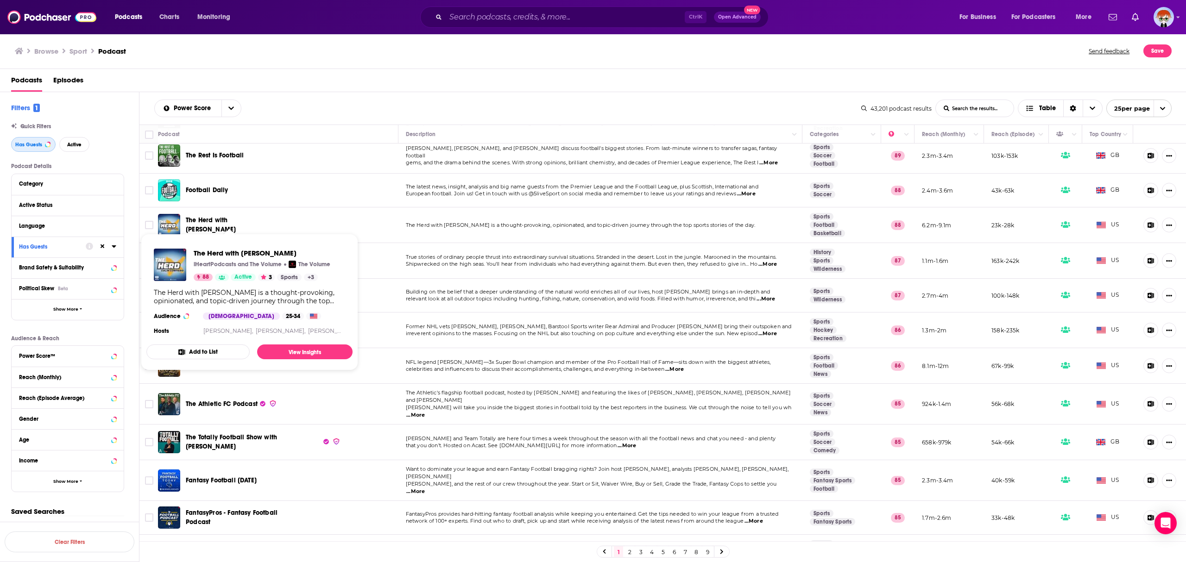 The image size is (1186, 562). I want to click on button: Reach (Monthly), so click(68, 377).